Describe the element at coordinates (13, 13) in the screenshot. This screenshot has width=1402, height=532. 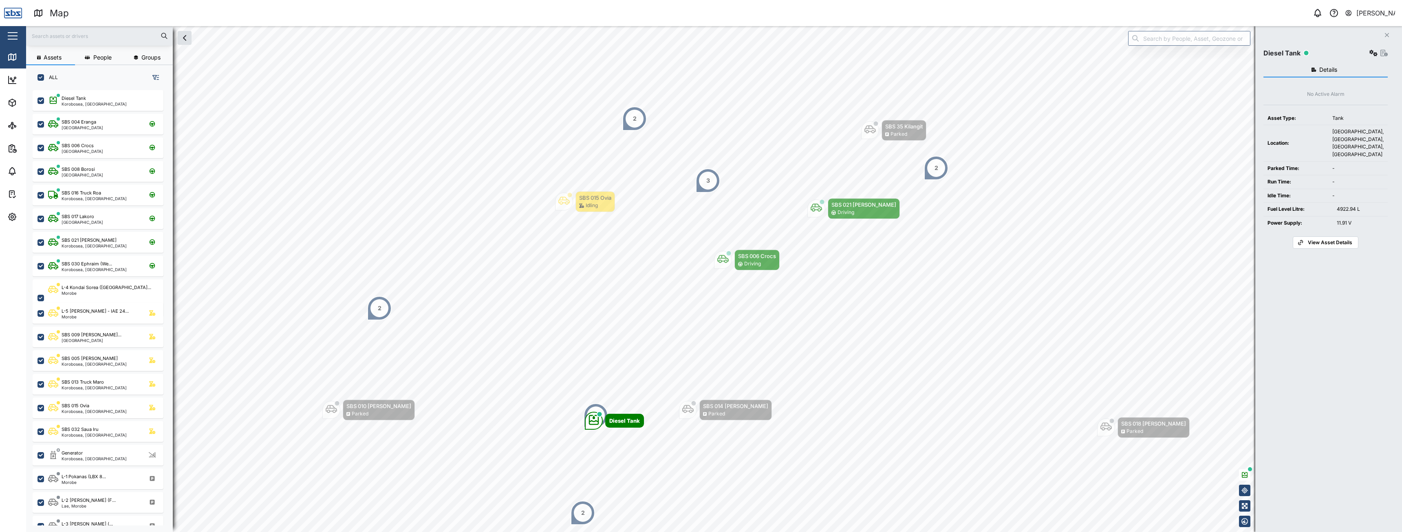
I see `img: Main Logo` at that location.